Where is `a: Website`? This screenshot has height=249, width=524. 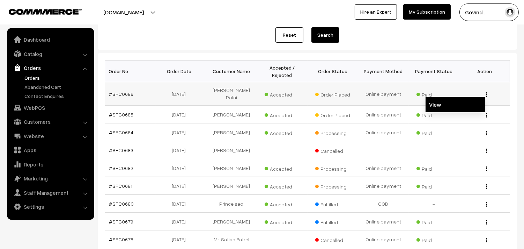
a: Website is located at coordinates (50, 136).